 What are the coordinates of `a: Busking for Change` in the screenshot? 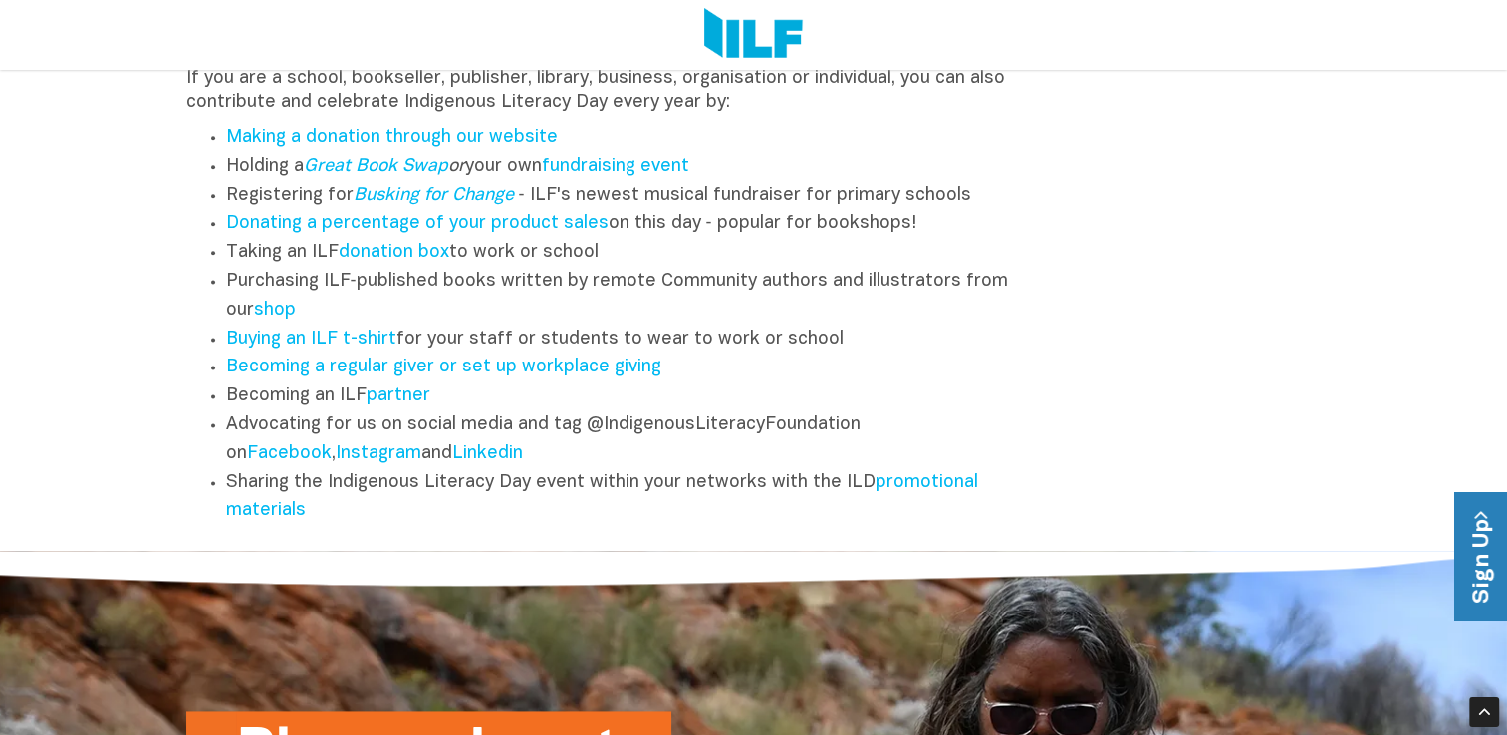 It's located at (433, 195).